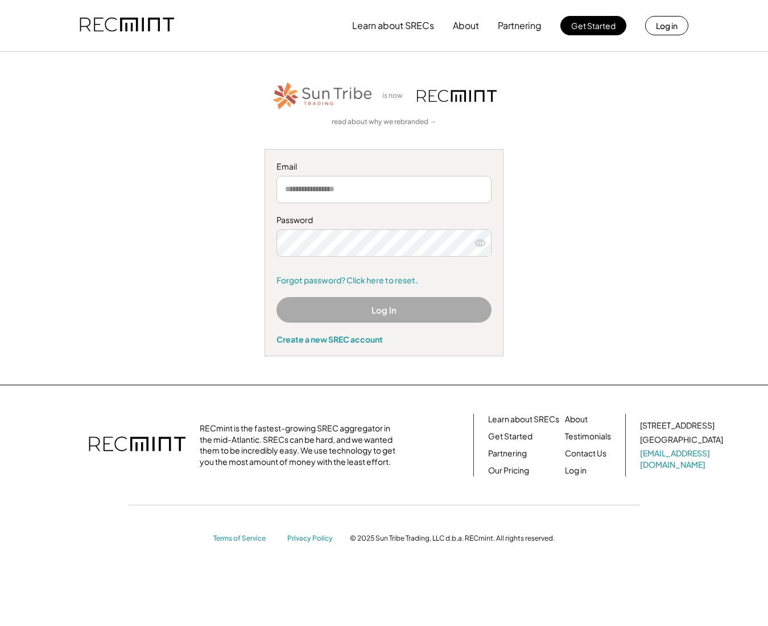  What do you see at coordinates (667, 26) in the screenshot?
I see `button: Log in` at bounding box center [667, 26].